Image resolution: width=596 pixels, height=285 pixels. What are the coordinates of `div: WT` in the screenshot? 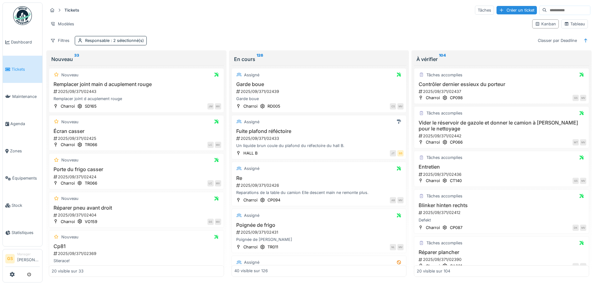 It's located at (576, 142).